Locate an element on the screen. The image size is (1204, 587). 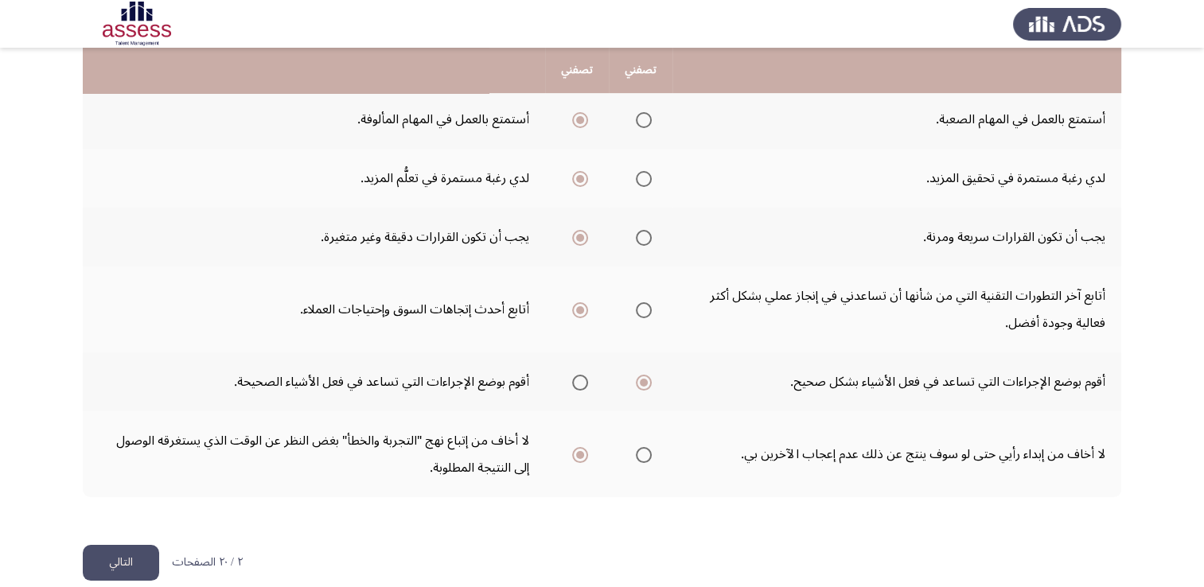
td: أقوم بوضع الإجراءات التي تساعد في فعل الأشياء بشكل صحيح. is located at coordinates (897, 382).